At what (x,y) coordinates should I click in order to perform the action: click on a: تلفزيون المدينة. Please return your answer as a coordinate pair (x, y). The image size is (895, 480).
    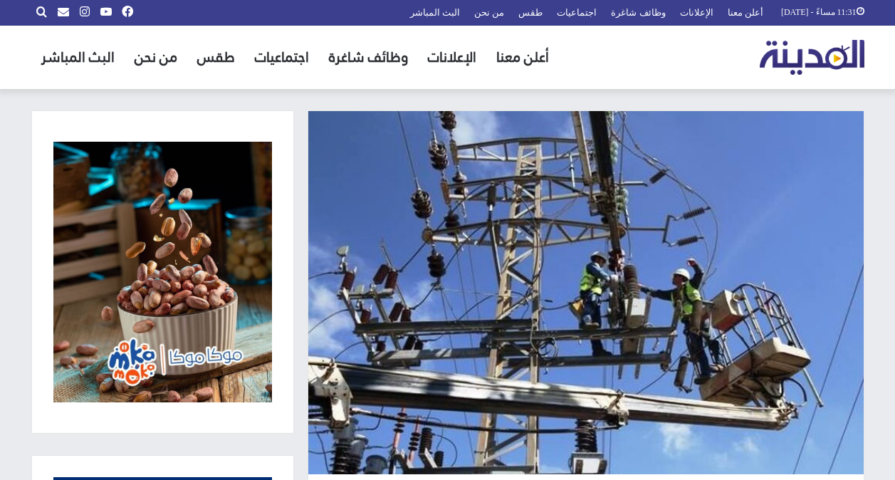
    Looking at the image, I should click on (811, 57).